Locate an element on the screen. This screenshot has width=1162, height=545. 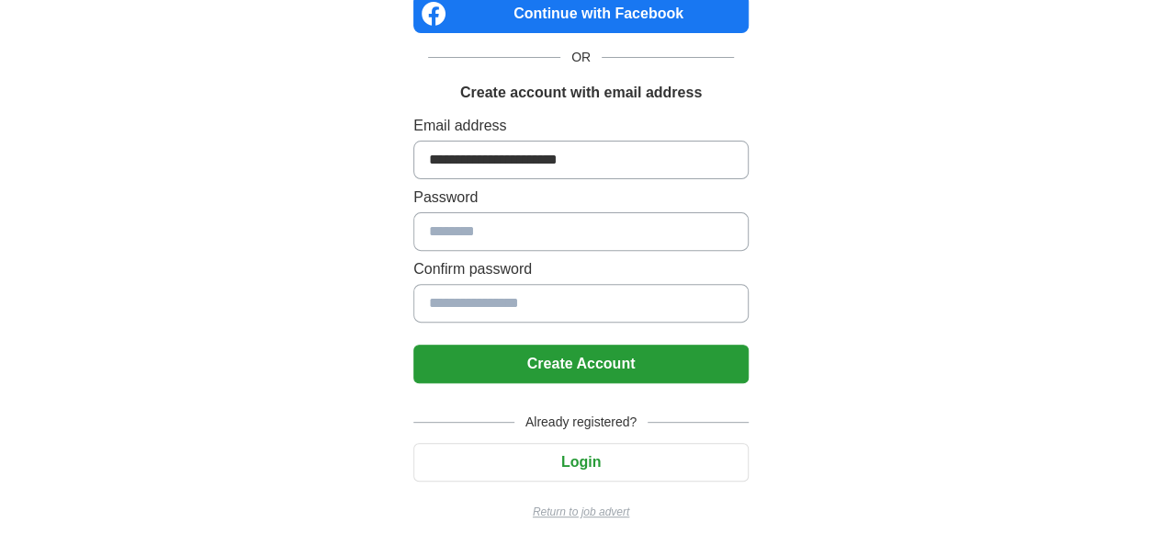
a: Login is located at coordinates (580, 461).